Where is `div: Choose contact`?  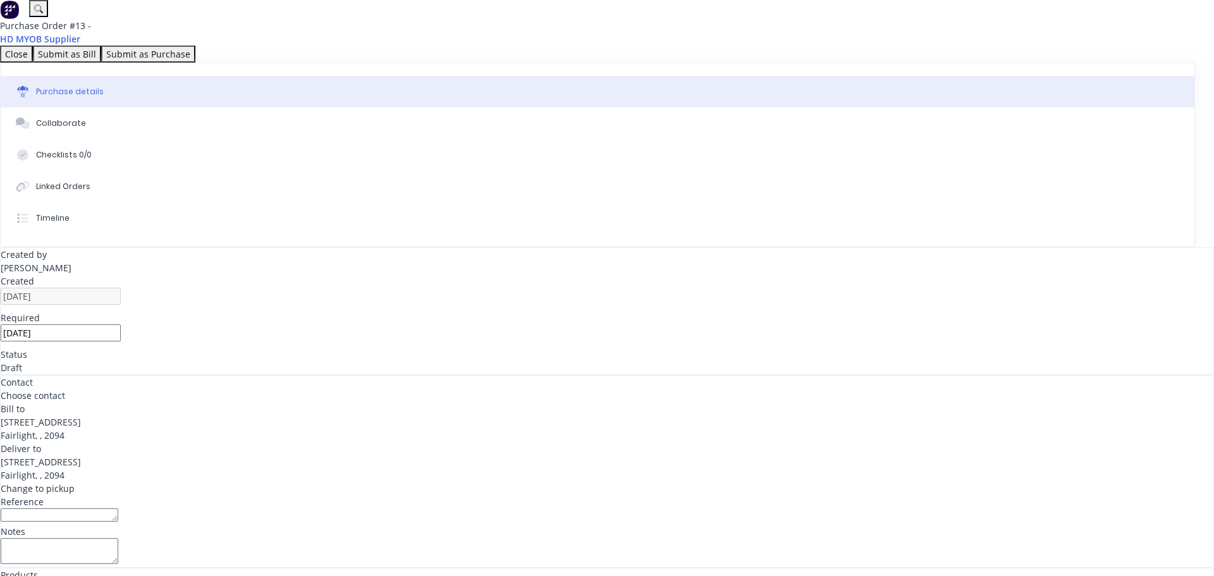
div: Choose contact is located at coordinates (607, 395).